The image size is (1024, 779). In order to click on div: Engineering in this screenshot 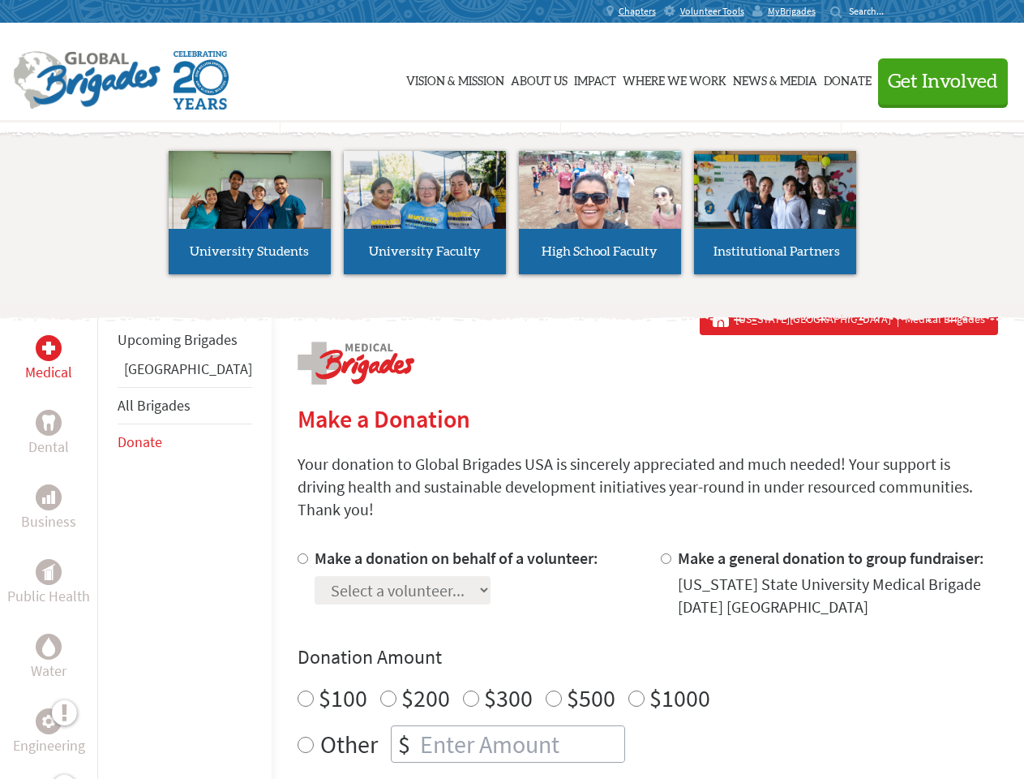, I will do `click(49, 721)`.